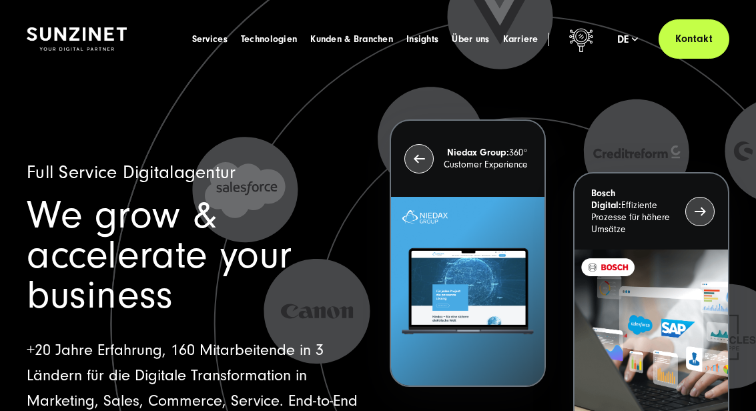 This screenshot has width=756, height=411. I want to click on img: SUNZINET Full Service Digital Agentur, so click(77, 39).